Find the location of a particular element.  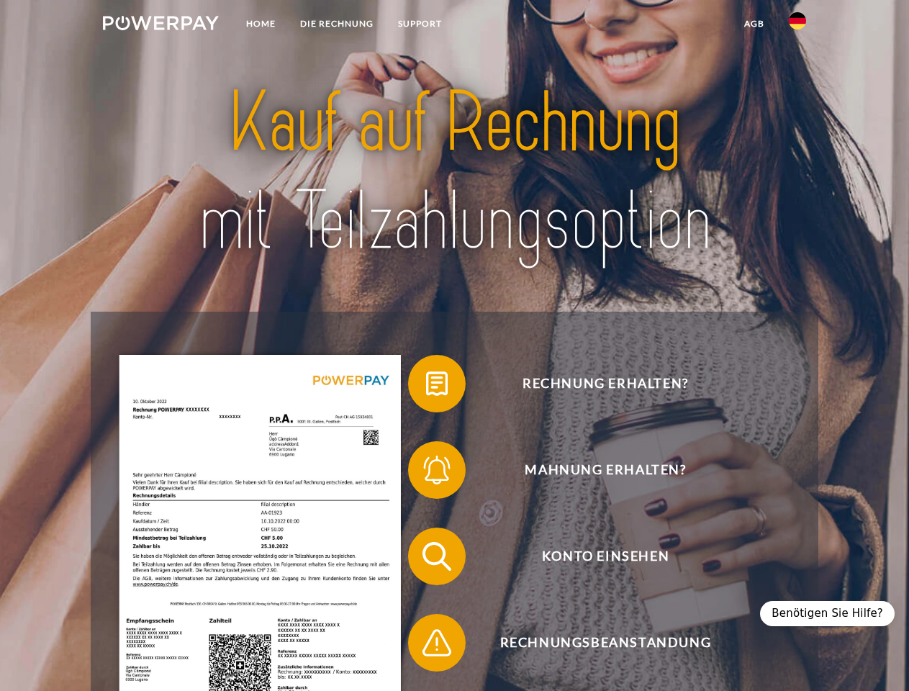

span: Rechnungsbeanstandung is located at coordinates (605, 643).